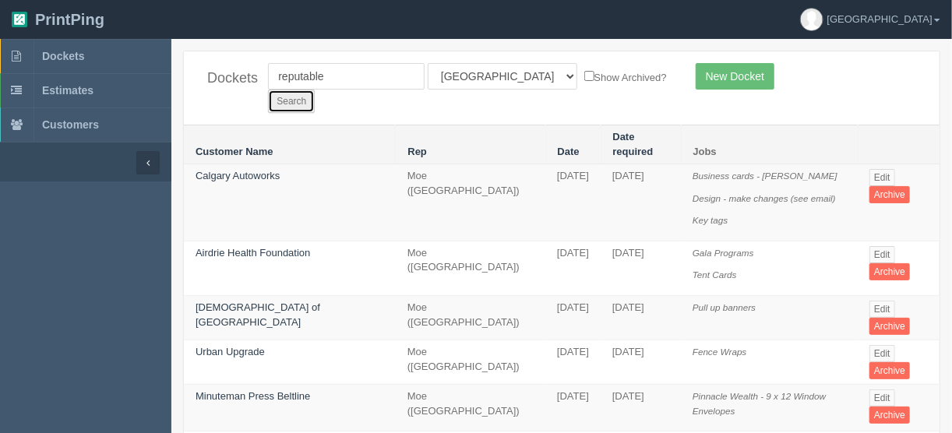 The height and width of the screenshot is (433, 952). What do you see at coordinates (765, 198) in the screenshot?
I see `i: Design - make changes (see email)` at bounding box center [765, 198].